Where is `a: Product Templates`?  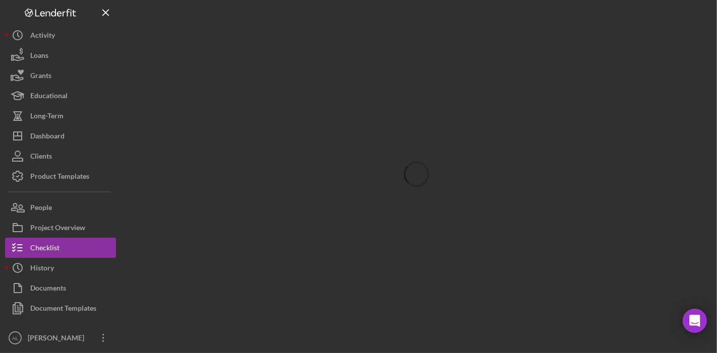 a: Product Templates is located at coordinates (60, 176).